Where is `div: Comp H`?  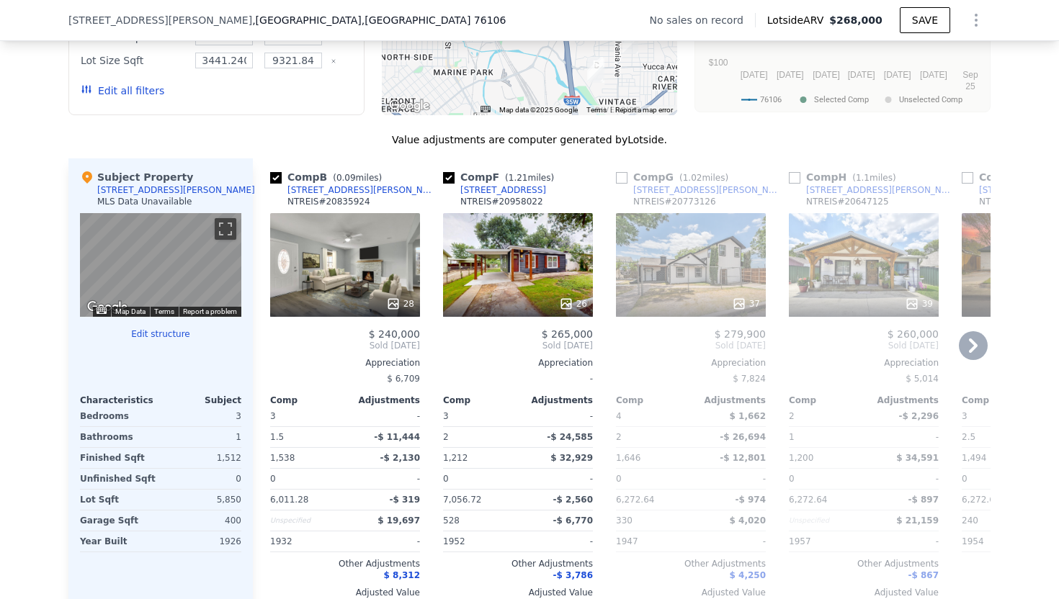 div: Comp H is located at coordinates (845, 177).